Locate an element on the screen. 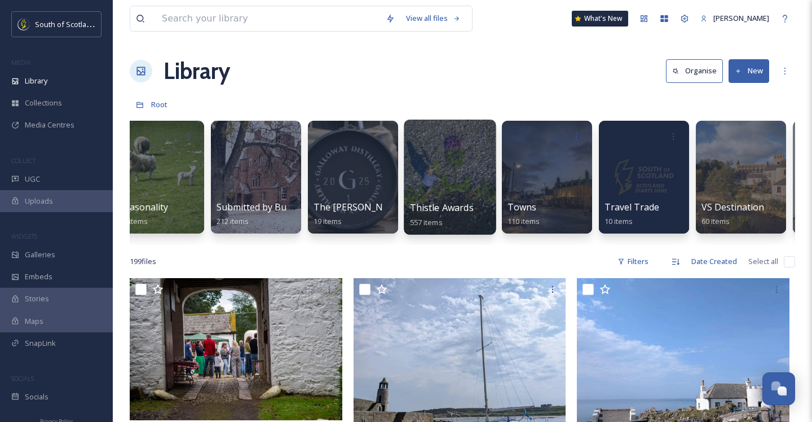  span: Galleries is located at coordinates (40, 254).